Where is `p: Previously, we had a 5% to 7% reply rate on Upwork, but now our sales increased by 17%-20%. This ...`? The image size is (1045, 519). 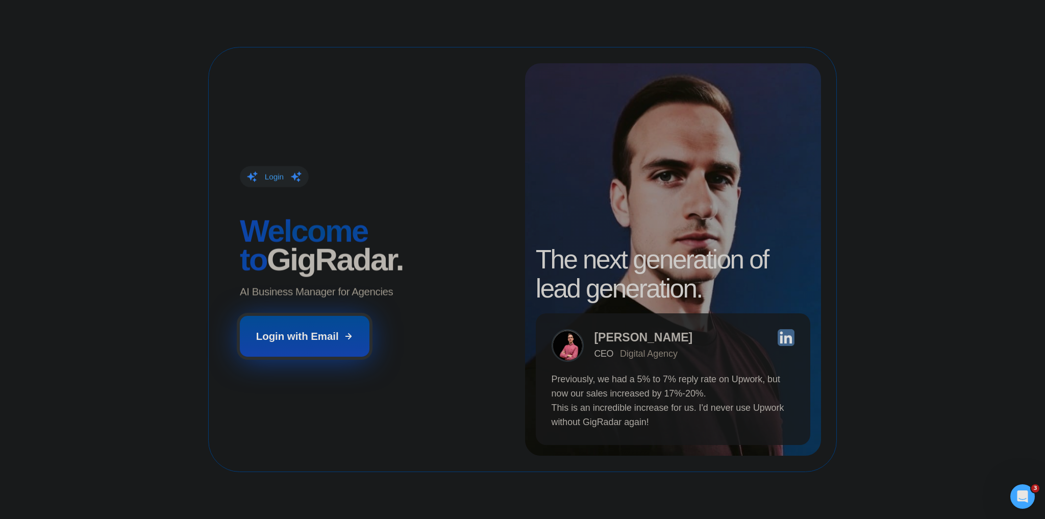 p: Previously, we had a 5% to 7% reply rate on Upwork, but now our sales increased by 17%-20%. This ... is located at coordinates (673, 401).